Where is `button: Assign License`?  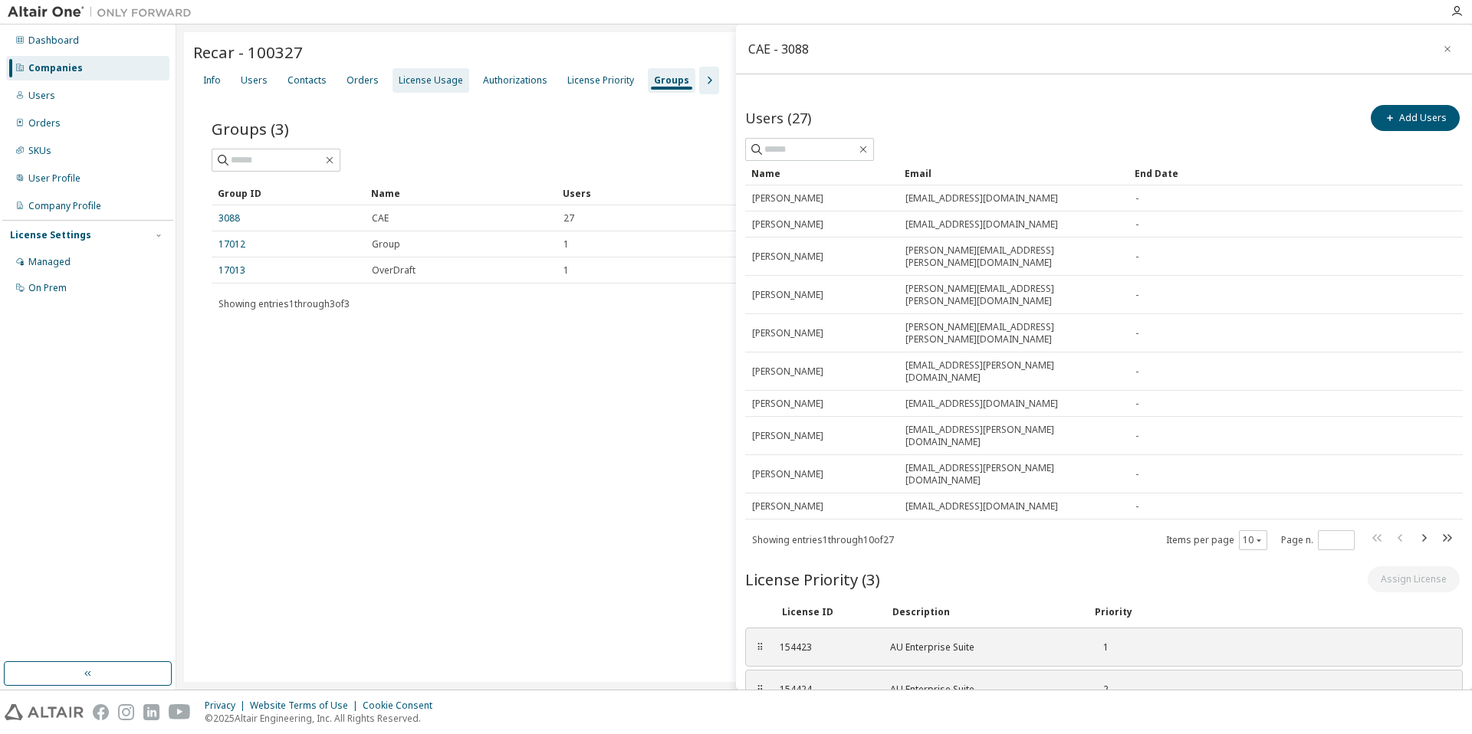
button: Assign License is located at coordinates (1413, 579).